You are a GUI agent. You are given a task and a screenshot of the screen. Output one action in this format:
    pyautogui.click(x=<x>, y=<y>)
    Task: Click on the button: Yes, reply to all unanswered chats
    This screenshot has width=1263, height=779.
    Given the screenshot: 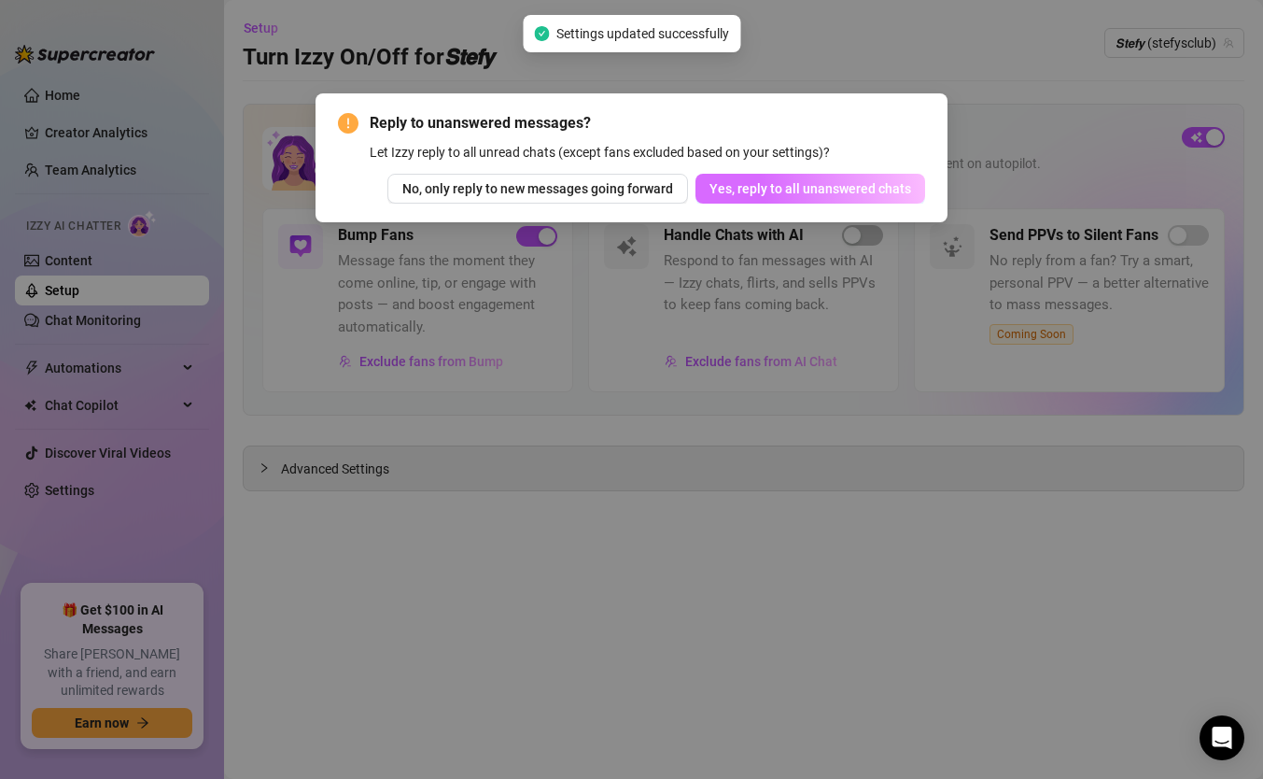 What is the action you would take?
    pyautogui.click(x=810, y=189)
    